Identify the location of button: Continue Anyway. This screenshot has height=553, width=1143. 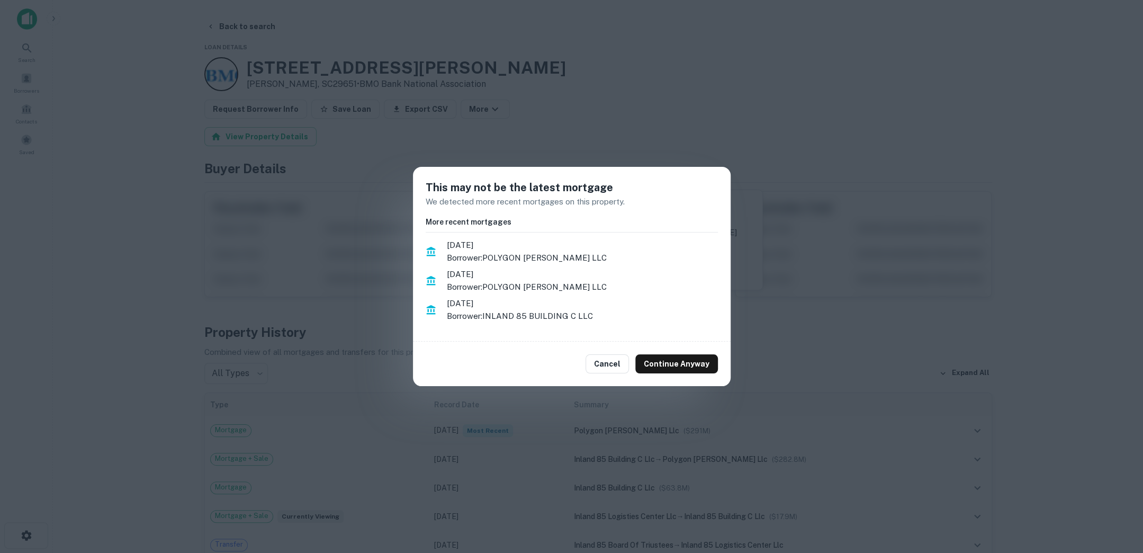
(677, 364).